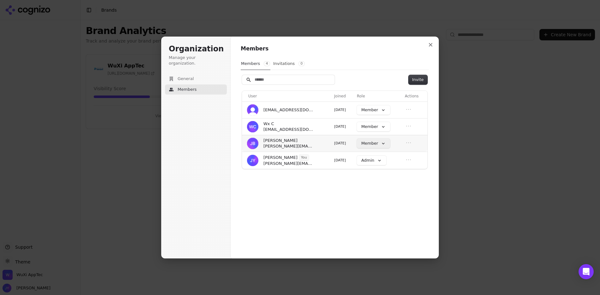 The width and height of the screenshot is (600, 295). I want to click on p: Manage your organization., so click(196, 61).